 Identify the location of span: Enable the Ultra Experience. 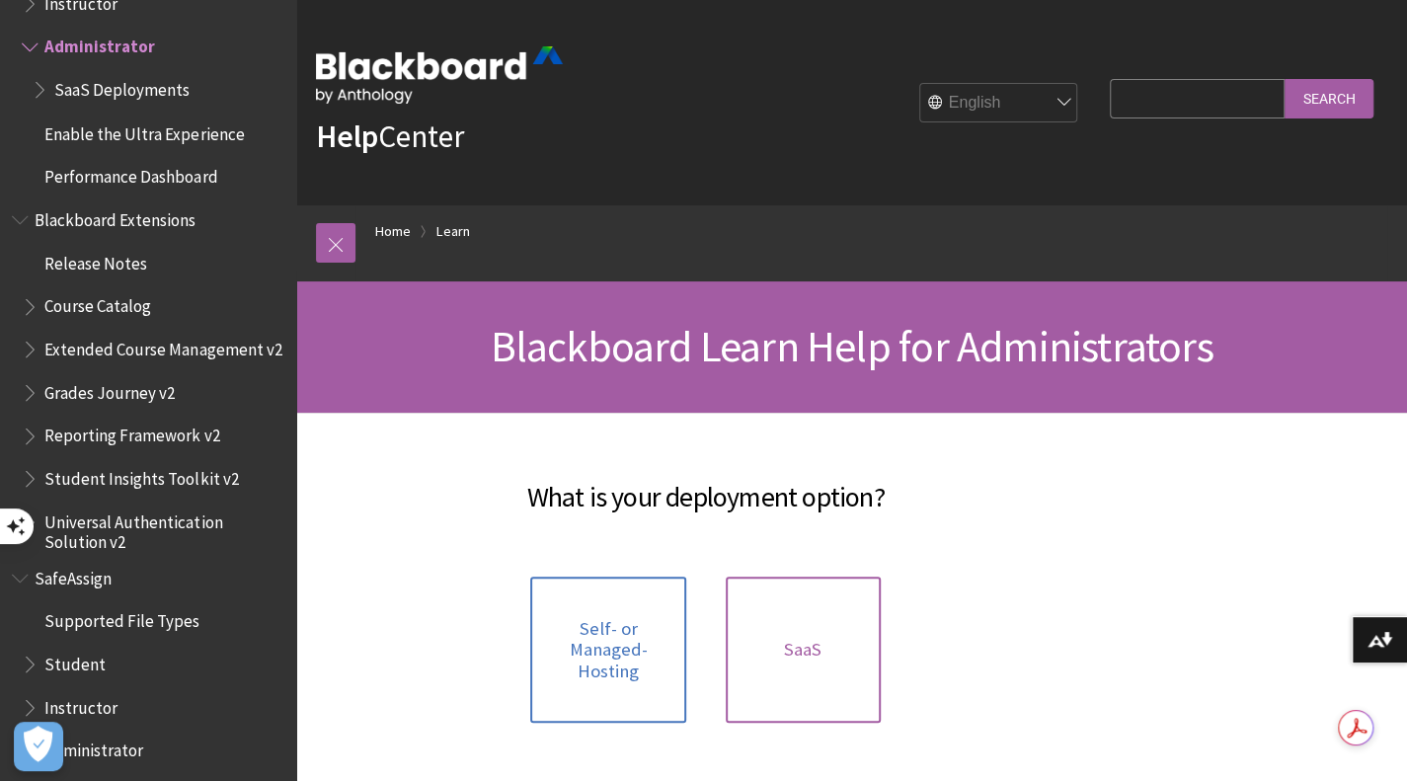
(144, 129).